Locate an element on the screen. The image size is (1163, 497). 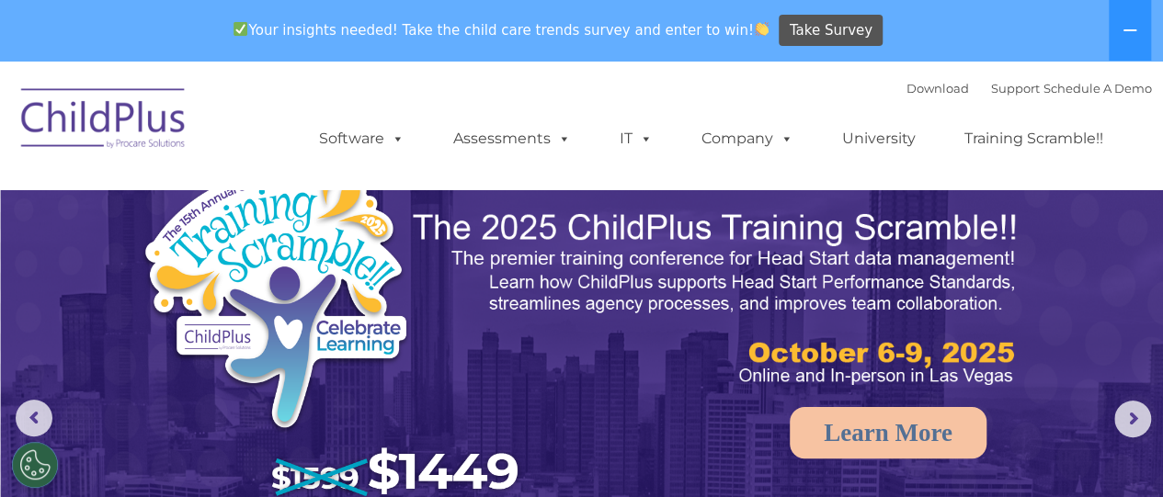
a: University is located at coordinates (879, 139).